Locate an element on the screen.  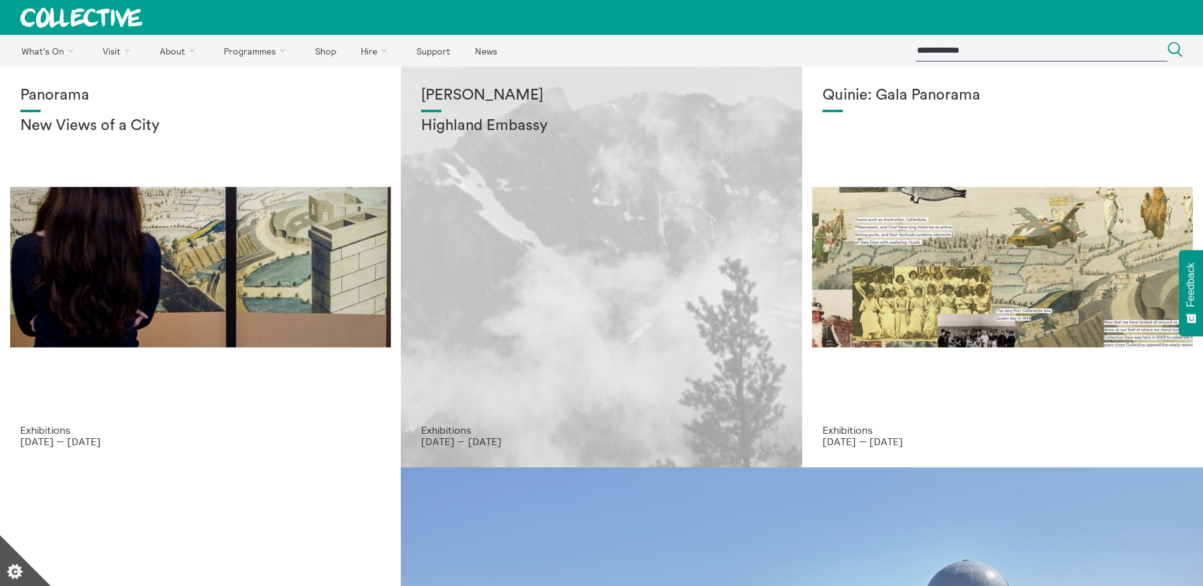
a: Visit is located at coordinates (119, 51).